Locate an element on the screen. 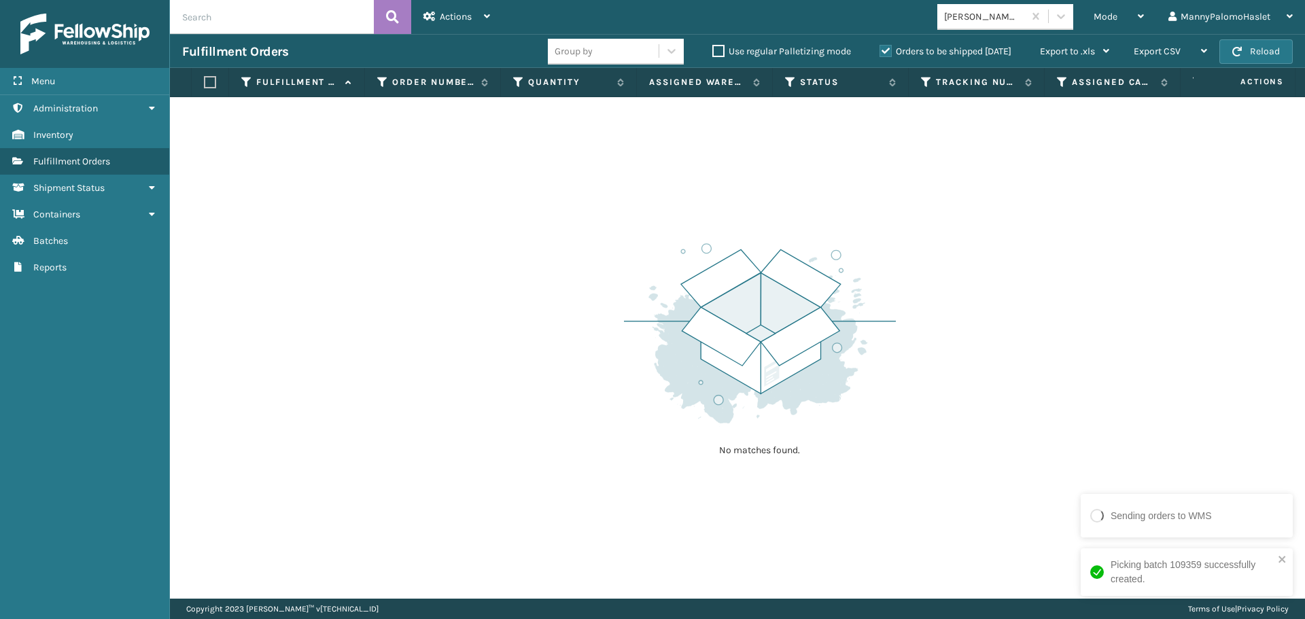 This screenshot has width=1305, height=619. label: Status is located at coordinates (841, 82).